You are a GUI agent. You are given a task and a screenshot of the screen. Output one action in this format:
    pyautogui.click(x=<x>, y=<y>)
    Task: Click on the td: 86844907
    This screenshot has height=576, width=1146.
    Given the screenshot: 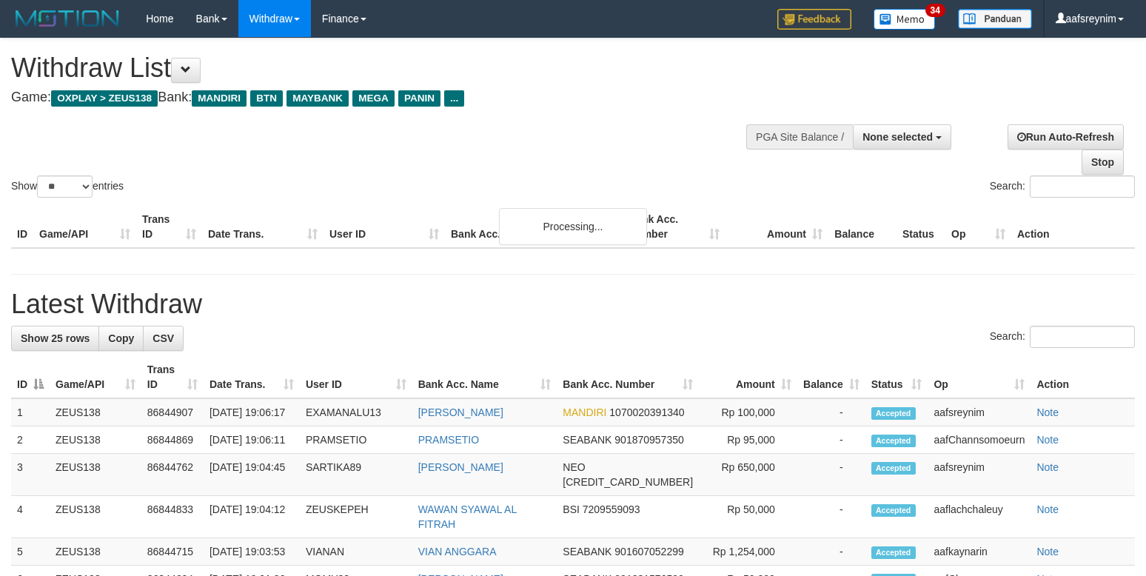 What is the action you would take?
    pyautogui.click(x=172, y=412)
    